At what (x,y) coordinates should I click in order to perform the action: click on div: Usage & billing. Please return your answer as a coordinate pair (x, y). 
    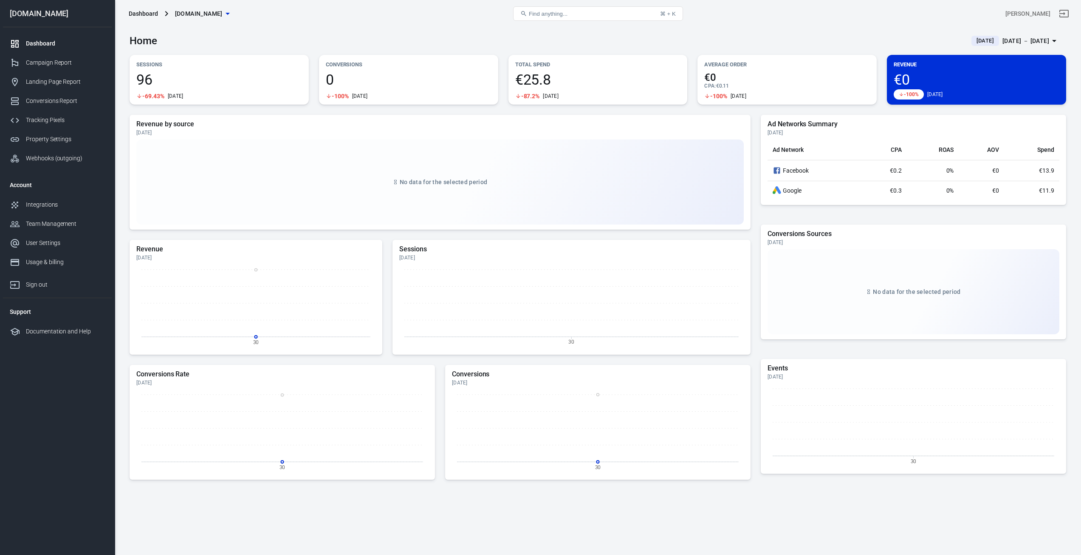
    Looking at the image, I should click on (65, 262).